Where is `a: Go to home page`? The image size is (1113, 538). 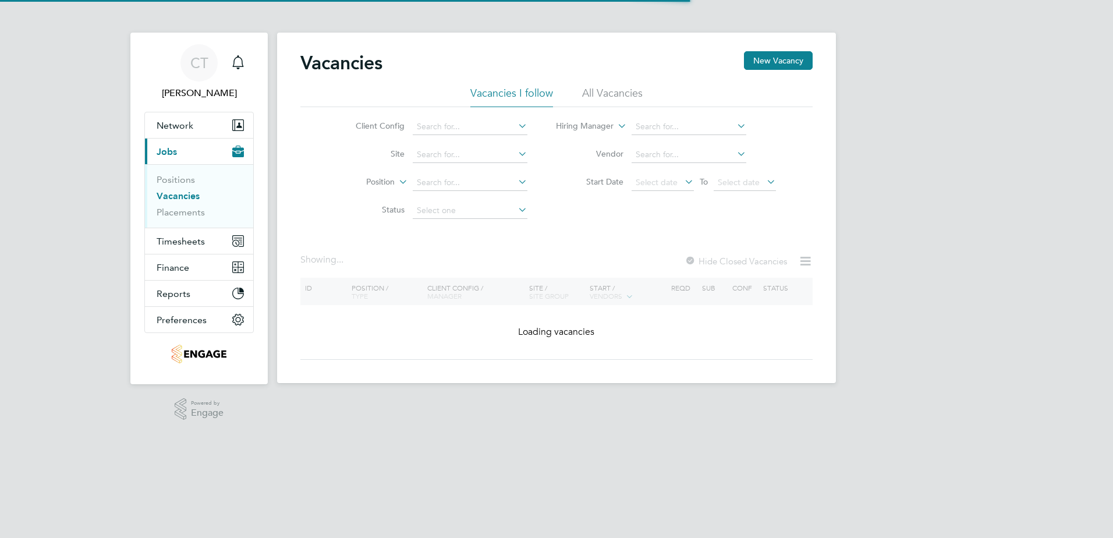
a: Go to home page is located at coordinates (199, 354).